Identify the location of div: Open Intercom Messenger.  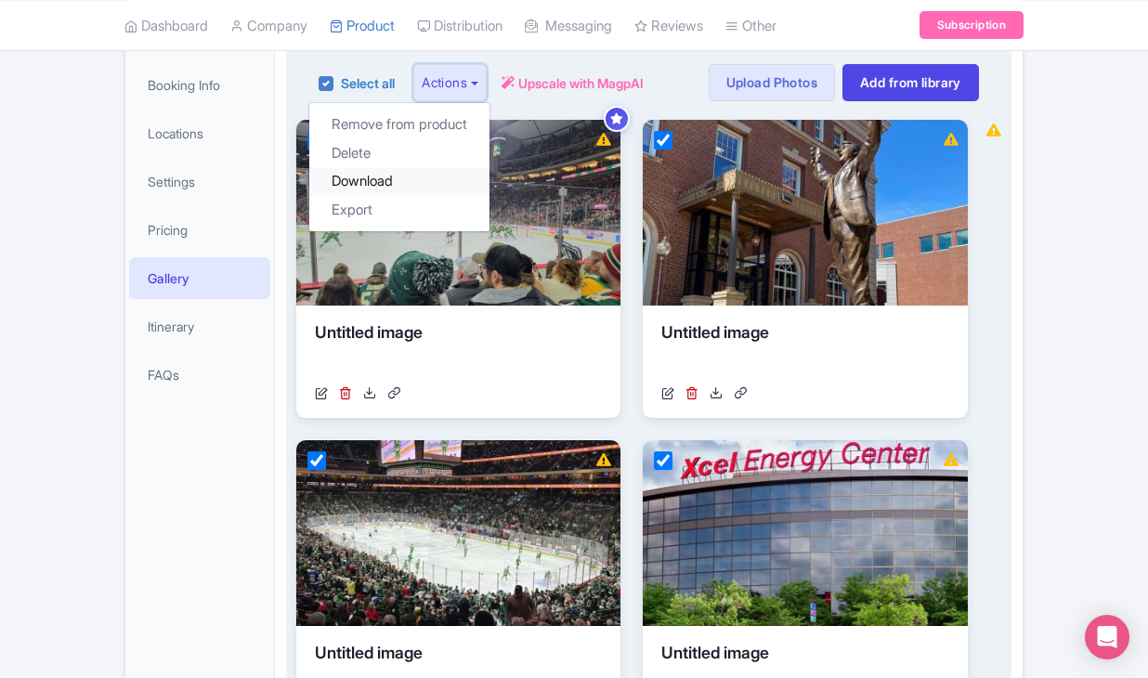
(1107, 637).